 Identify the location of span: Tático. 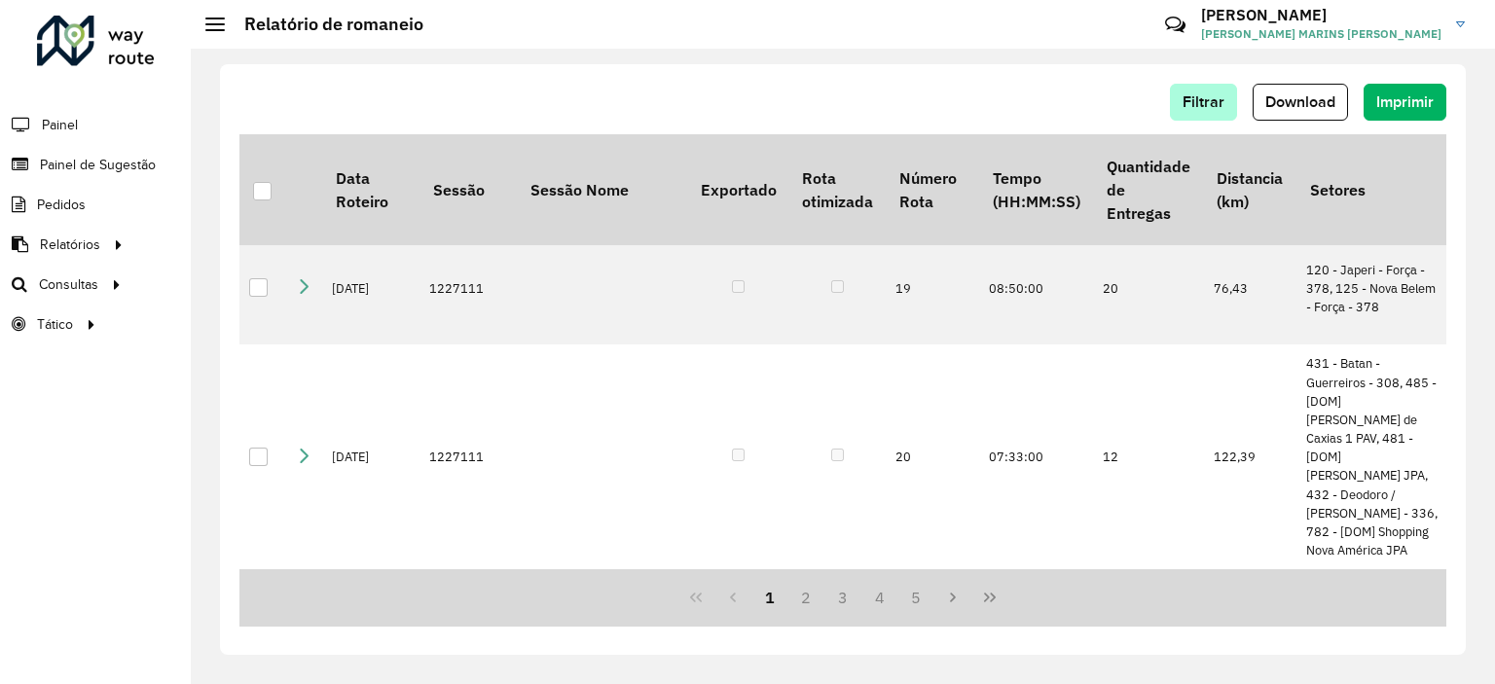
(54, 324).